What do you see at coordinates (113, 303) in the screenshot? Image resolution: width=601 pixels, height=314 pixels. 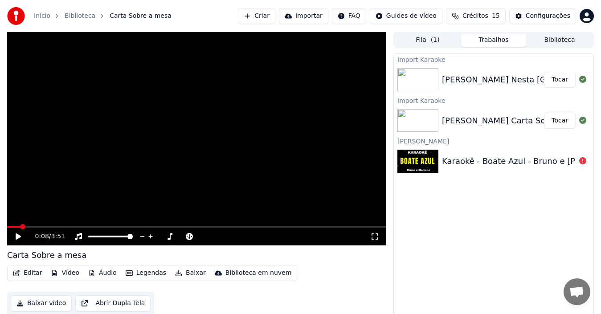 I see `button: Abrir Dupla Tela` at bounding box center [113, 303].